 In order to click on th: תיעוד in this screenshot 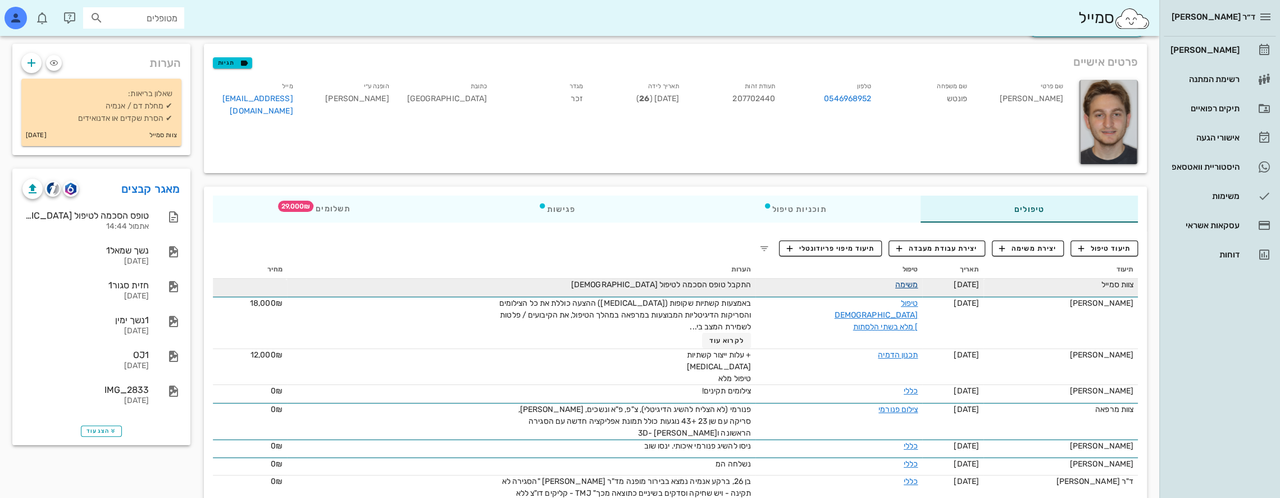, I will do `click(1060, 270)`.